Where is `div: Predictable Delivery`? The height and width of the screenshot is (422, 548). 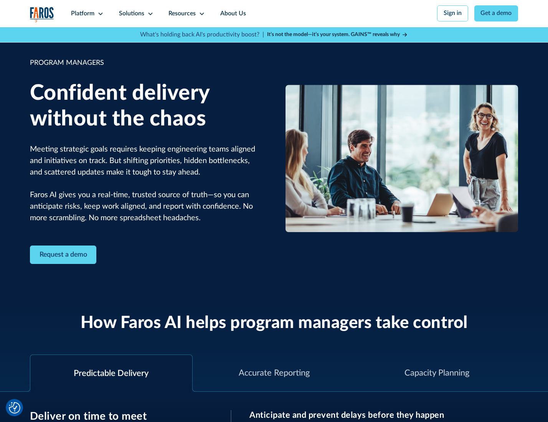
div: Predictable Delivery is located at coordinates (111, 373).